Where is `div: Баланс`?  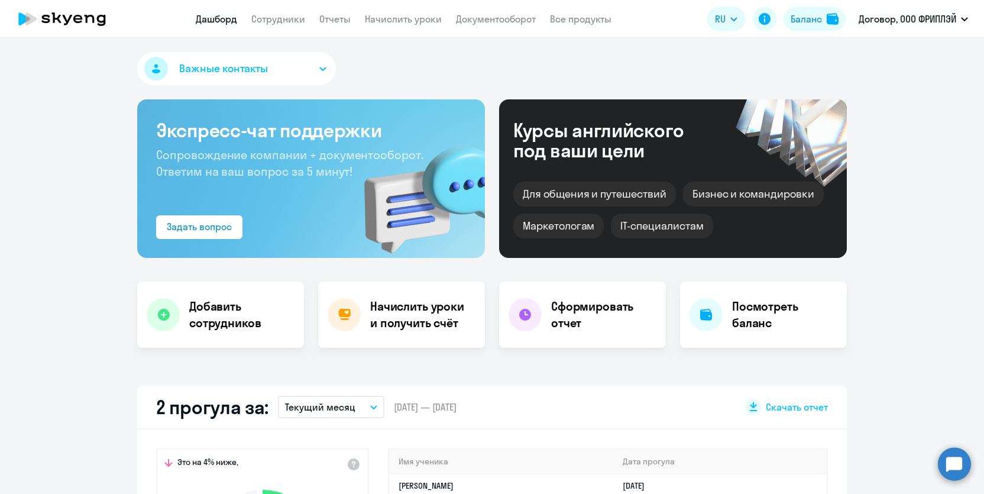 div: Баланс is located at coordinates (806, 19).